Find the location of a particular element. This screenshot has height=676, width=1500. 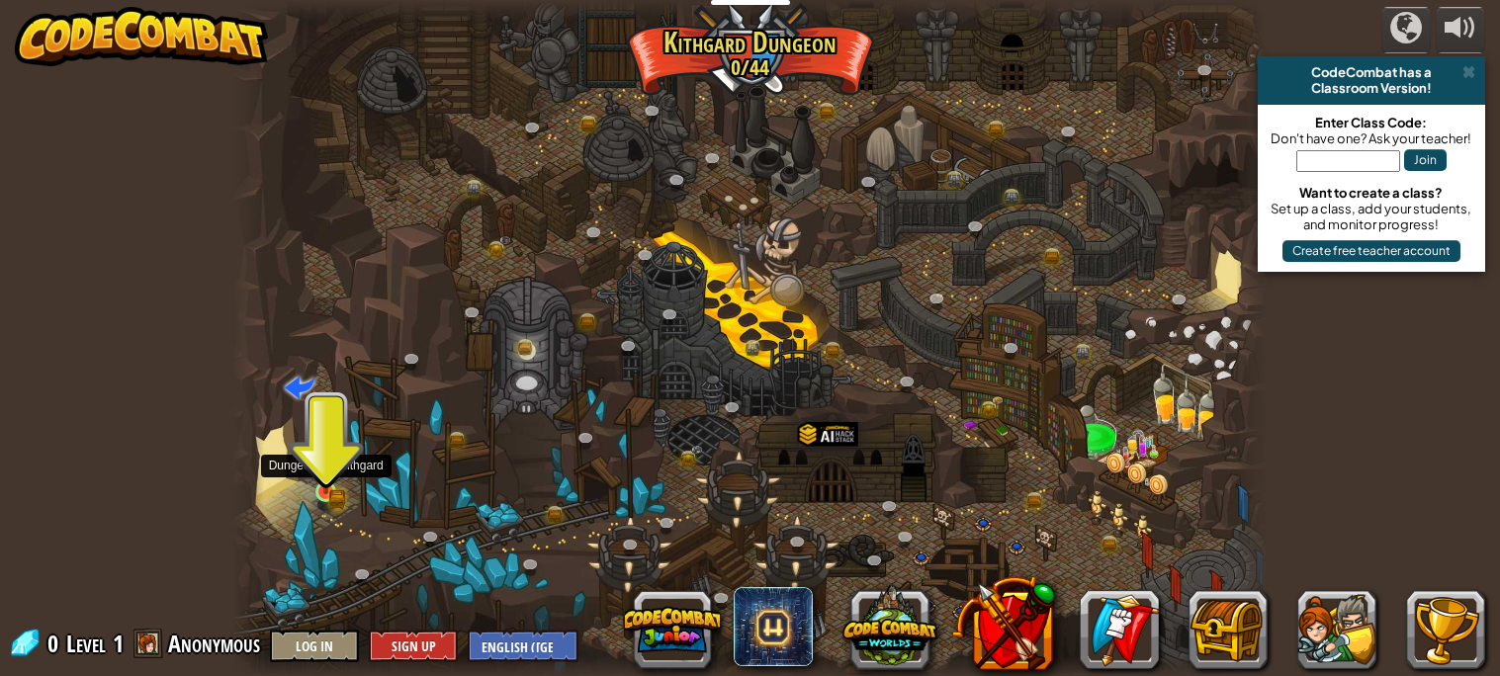

img: CodeCombat - Learn how to code by playing a game is located at coordinates (141, 37).